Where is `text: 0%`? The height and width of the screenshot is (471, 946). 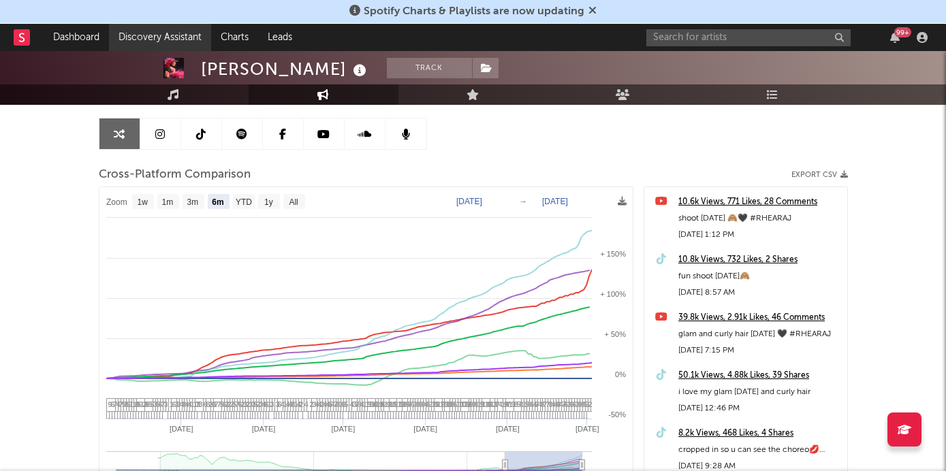
text: 0% is located at coordinates (621, 375).